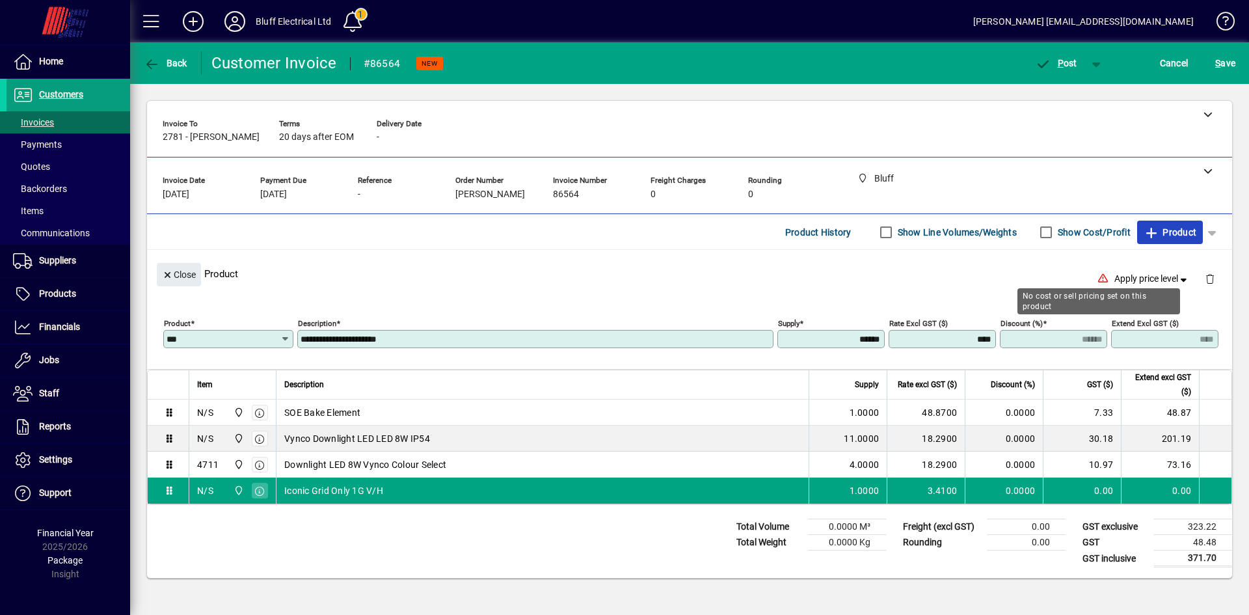  Describe the element at coordinates (1115, 543) in the screenshot. I see `td: GST` at that location.